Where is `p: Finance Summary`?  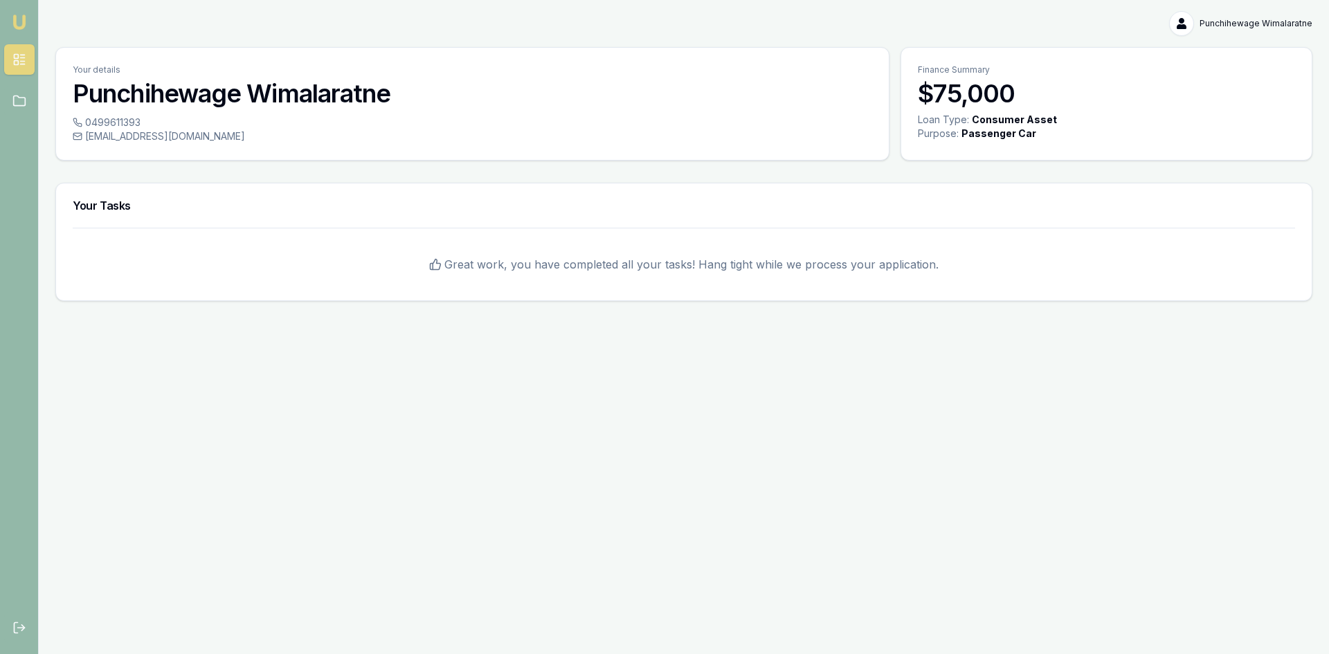 p: Finance Summary is located at coordinates (1106, 70).